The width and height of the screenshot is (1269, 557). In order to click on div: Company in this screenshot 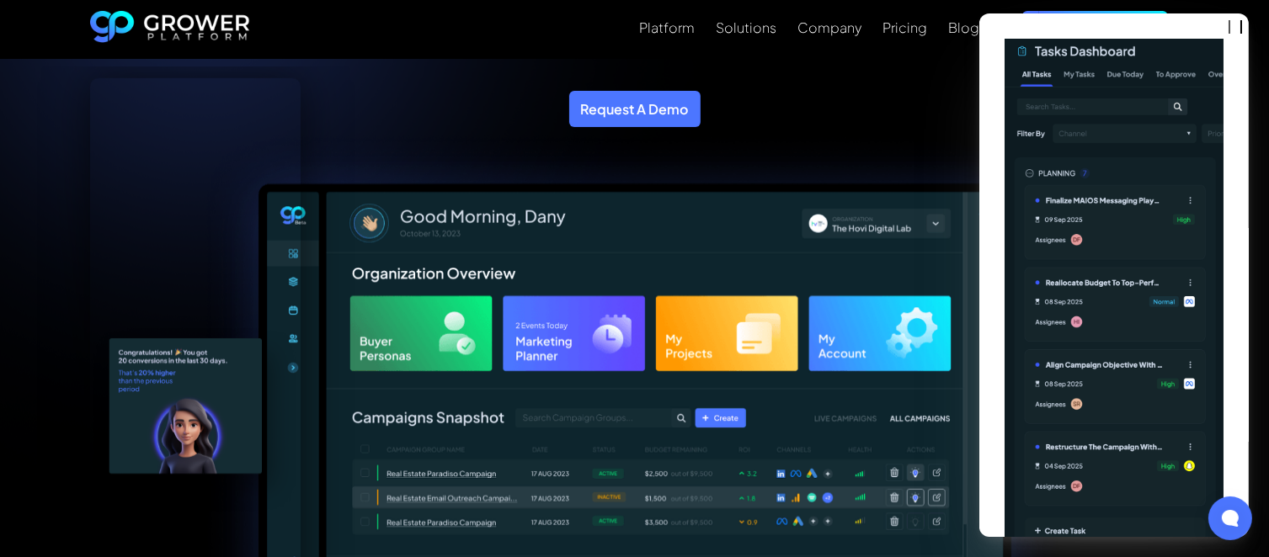, I will do `click(830, 27)`.